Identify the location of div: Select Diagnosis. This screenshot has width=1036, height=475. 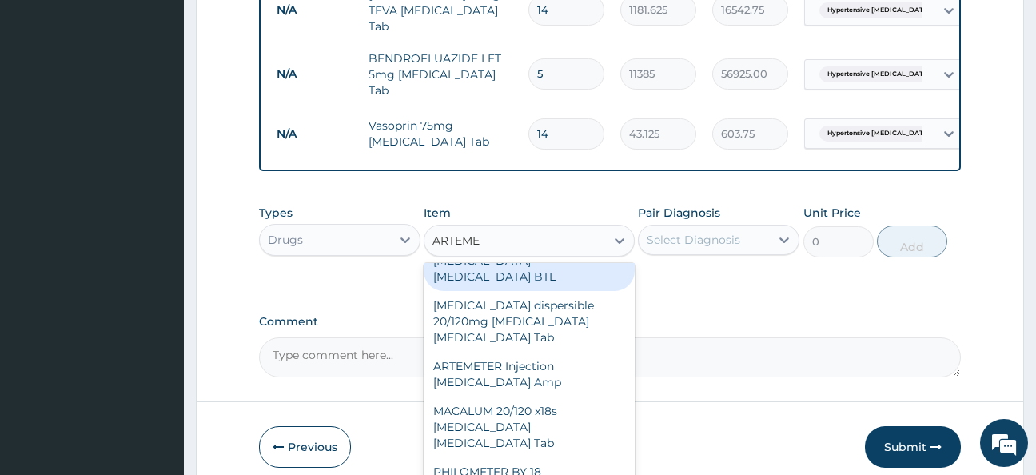
(693, 240).